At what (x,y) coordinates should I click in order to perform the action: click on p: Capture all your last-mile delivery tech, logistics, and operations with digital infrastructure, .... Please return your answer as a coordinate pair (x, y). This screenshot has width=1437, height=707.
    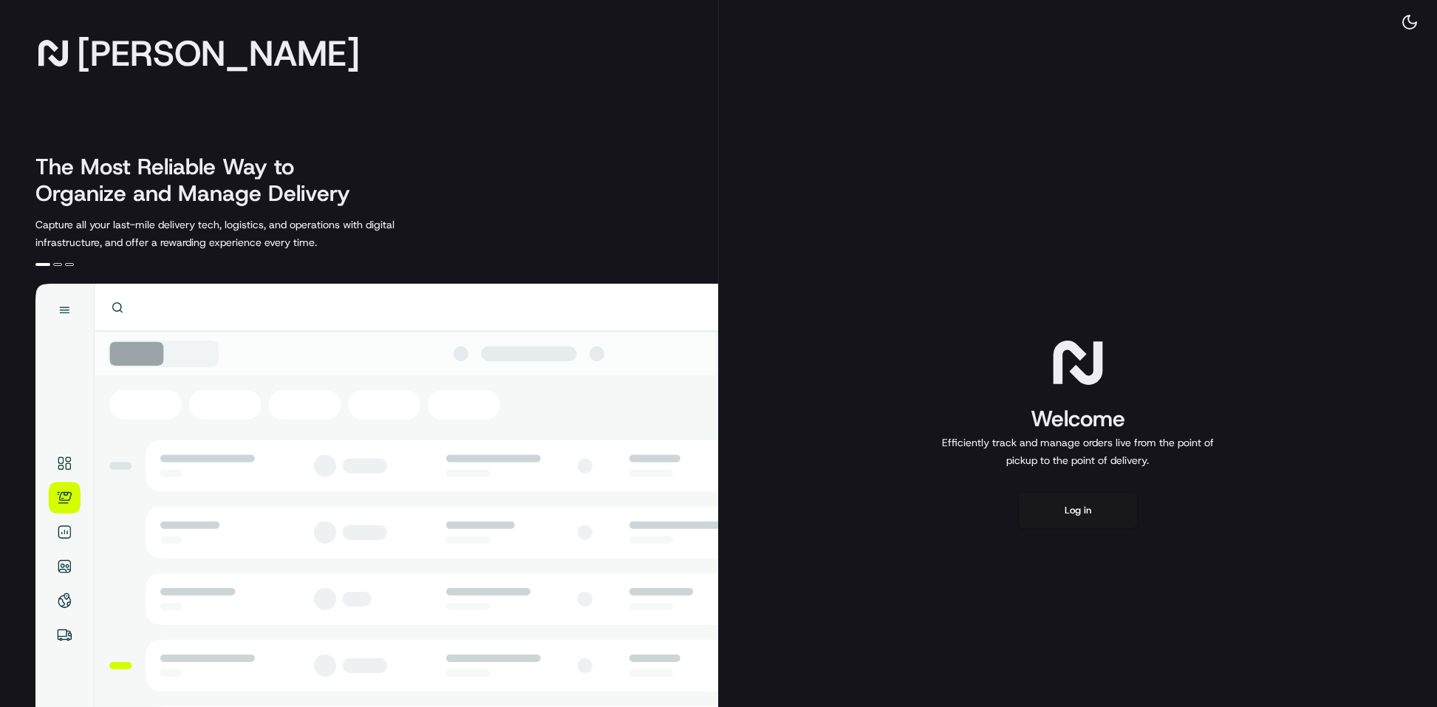
    Looking at the image, I should click on (248, 234).